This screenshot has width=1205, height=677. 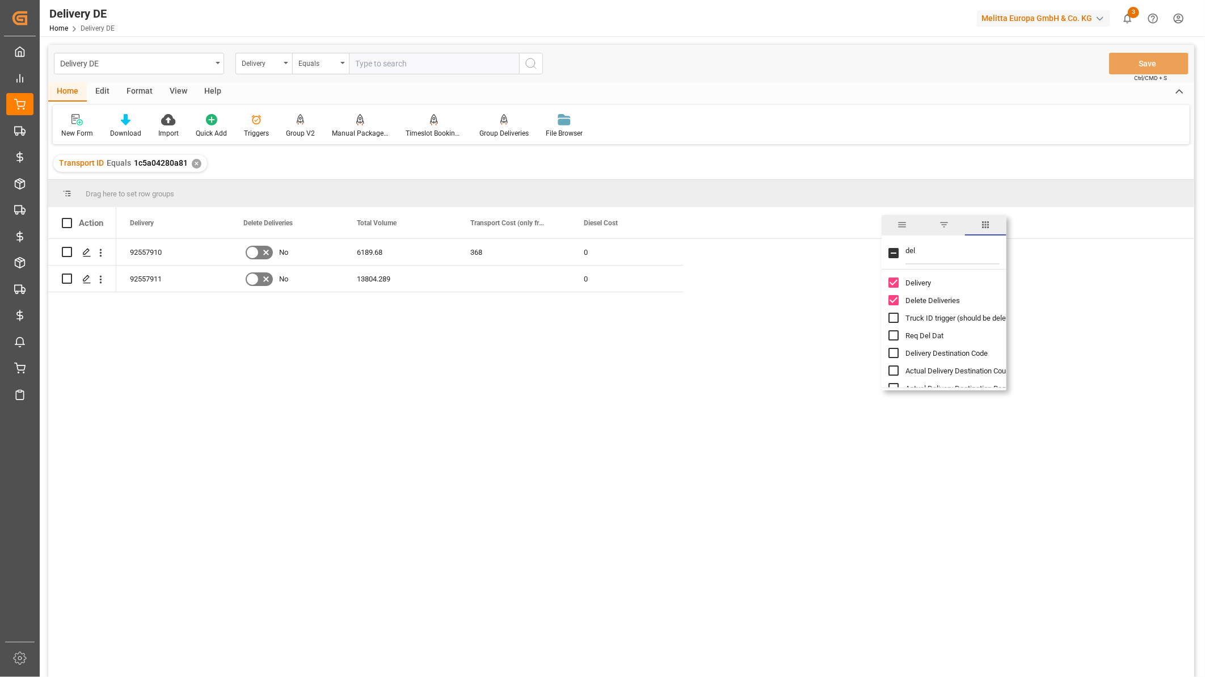 What do you see at coordinates (951, 300) in the screenshot?
I see `div: Delete Deliveries column toggle visibility (visible)` at bounding box center [951, 300].